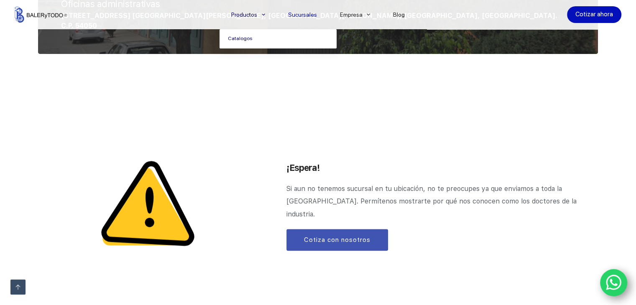 The image size is (636, 305). I want to click on a: Cotizar ahora, so click(594, 15).